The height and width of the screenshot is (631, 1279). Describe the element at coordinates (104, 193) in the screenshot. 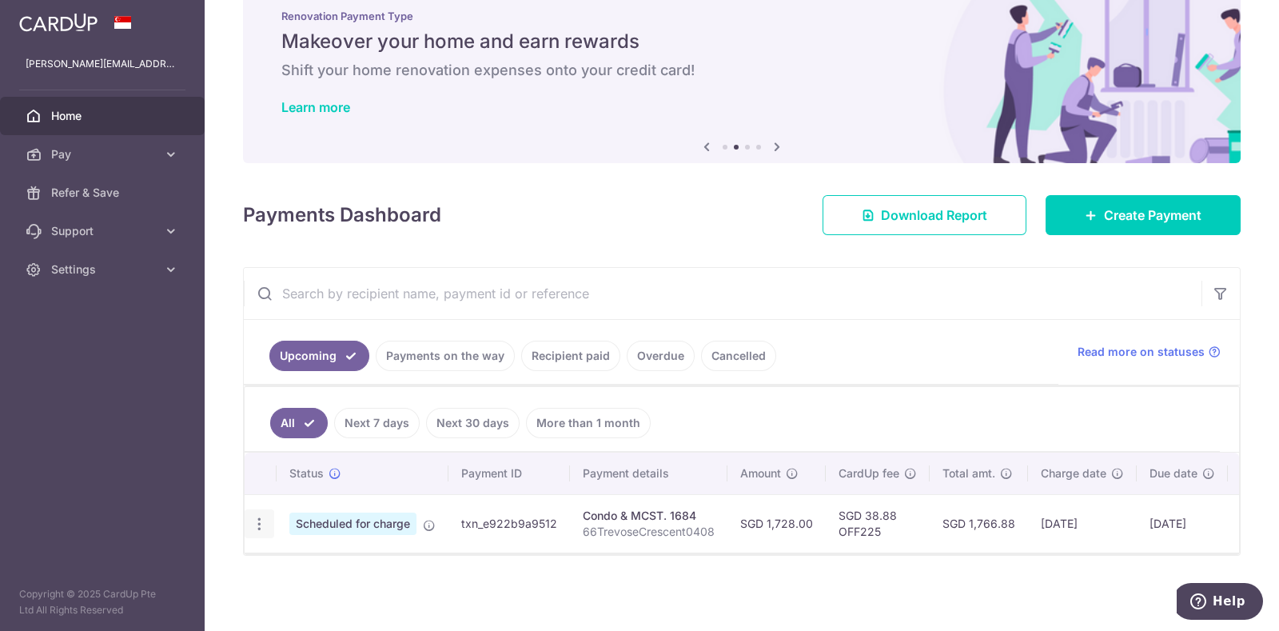

I see `span: Refer & Save` at that location.